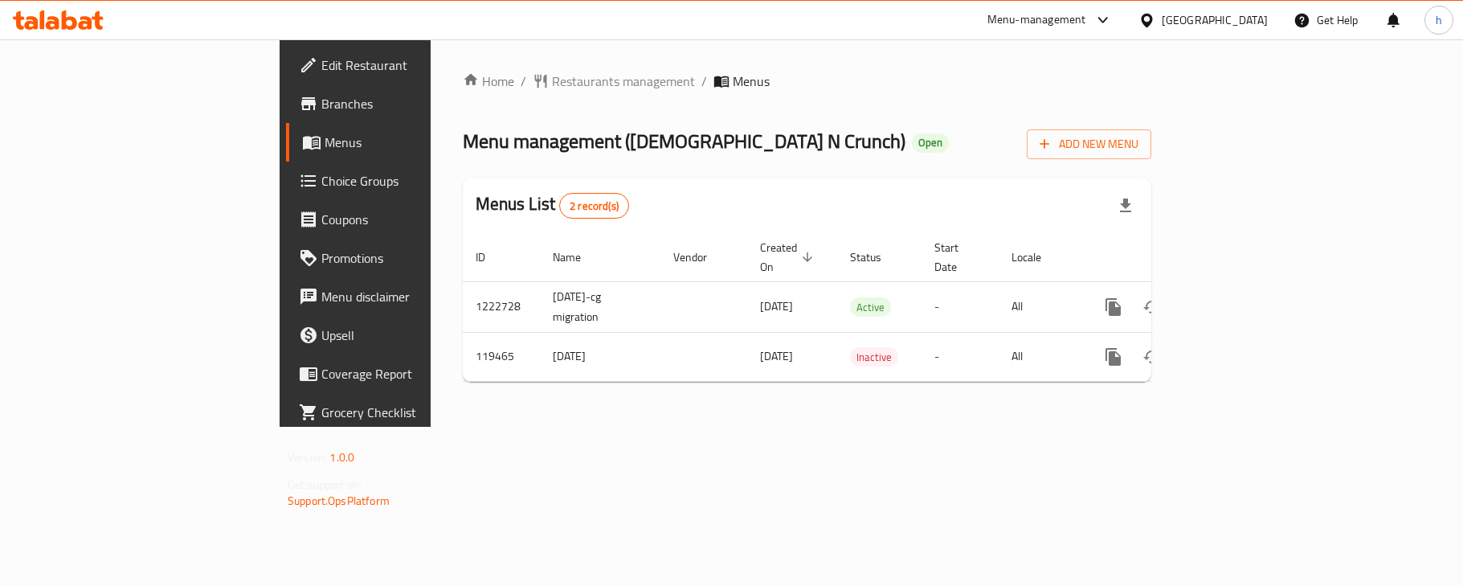 Image resolution: width=1463 pixels, height=586 pixels. What do you see at coordinates (1037, 257) in the screenshot?
I see `span: Locale` at bounding box center [1037, 257].